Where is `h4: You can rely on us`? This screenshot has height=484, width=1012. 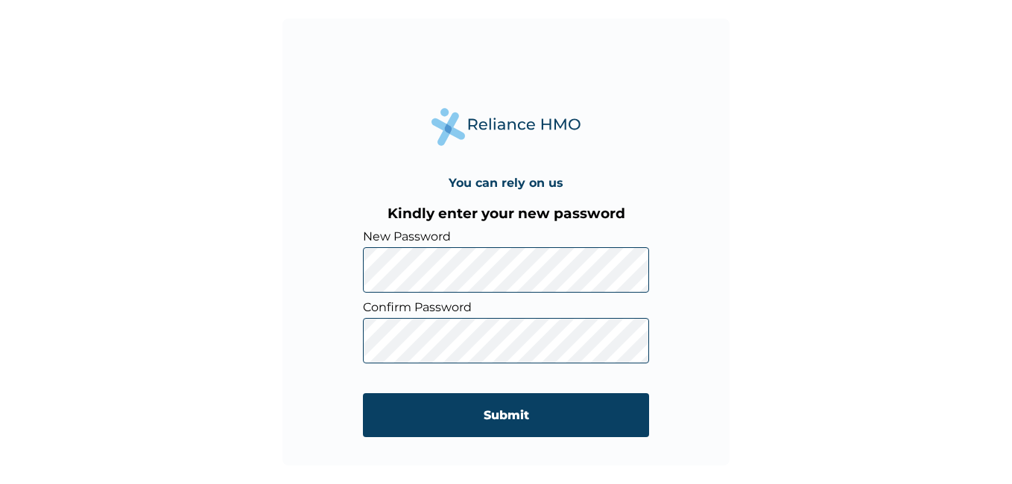
h4: You can rely on us is located at coordinates (506, 183).